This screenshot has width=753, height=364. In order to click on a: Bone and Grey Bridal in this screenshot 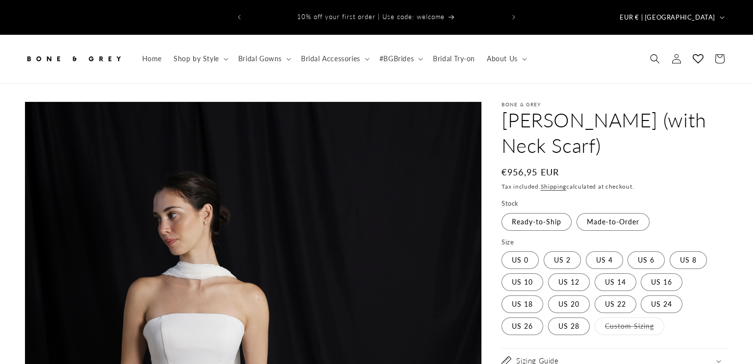, I will do `click(74, 59)`.